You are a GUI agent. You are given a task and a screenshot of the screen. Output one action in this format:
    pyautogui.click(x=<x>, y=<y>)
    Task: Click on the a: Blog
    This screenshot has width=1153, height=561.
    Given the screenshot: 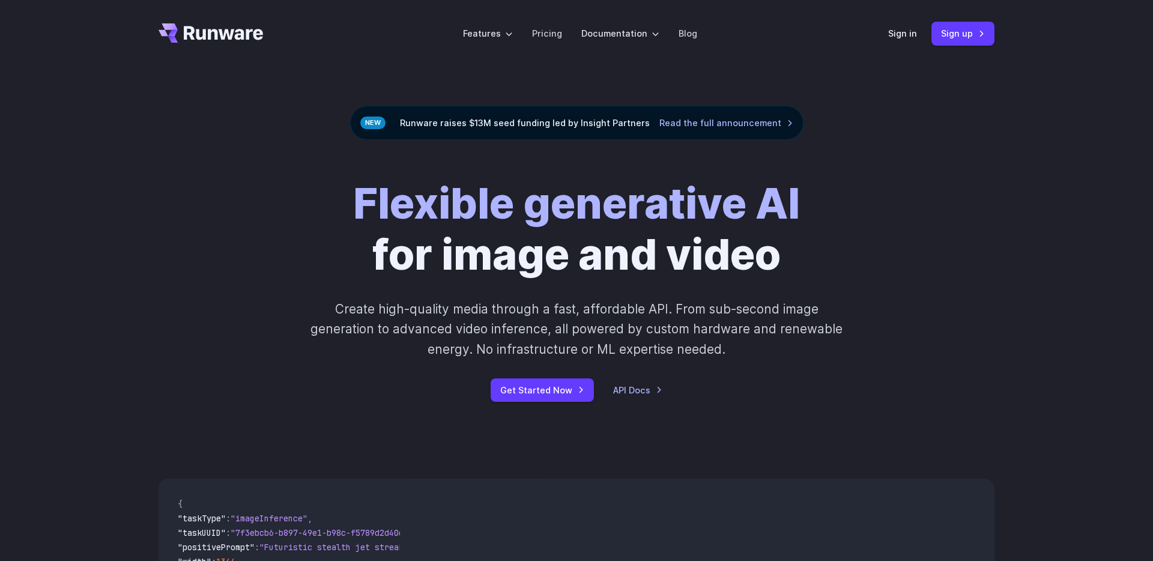 What is the action you would take?
    pyautogui.click(x=688, y=33)
    